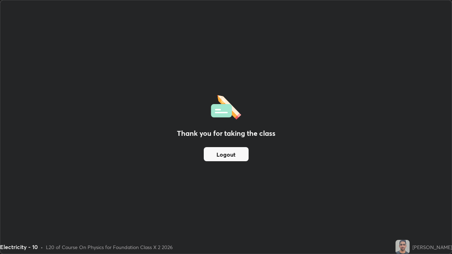 Image resolution: width=452 pixels, height=254 pixels. Describe the element at coordinates (403, 247) in the screenshot. I see `img: a7b70bf01d14457188b56ea487e8ae96.jpg` at that location.